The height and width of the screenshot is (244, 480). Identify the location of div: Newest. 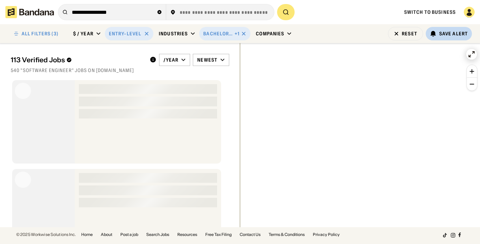
(207, 60).